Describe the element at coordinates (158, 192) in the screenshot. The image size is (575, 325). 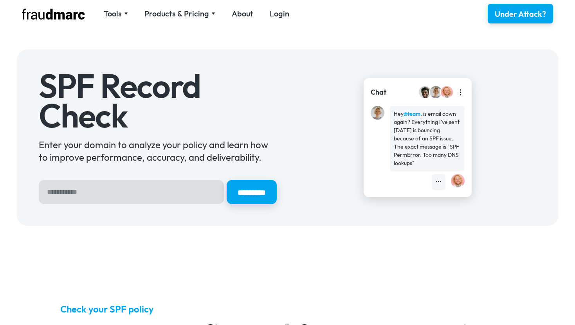
I see `form: Hero Sign Up Form` at that location.